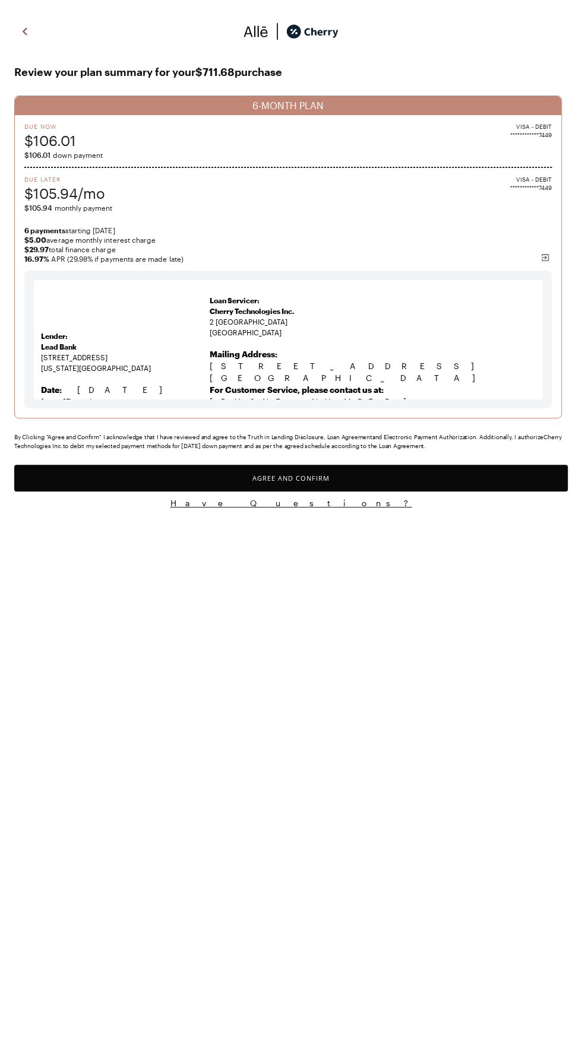 The height and width of the screenshot is (1057, 582). Describe the element at coordinates (252, 311) in the screenshot. I see `span: Cherry Technologies Inc.` at that location.